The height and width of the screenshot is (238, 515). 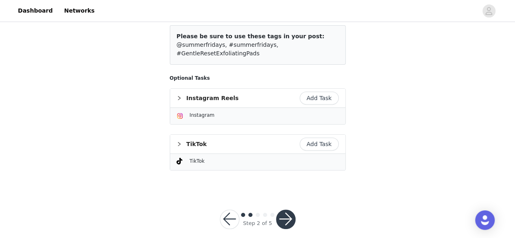 I want to click on span: TikTok, so click(x=197, y=161).